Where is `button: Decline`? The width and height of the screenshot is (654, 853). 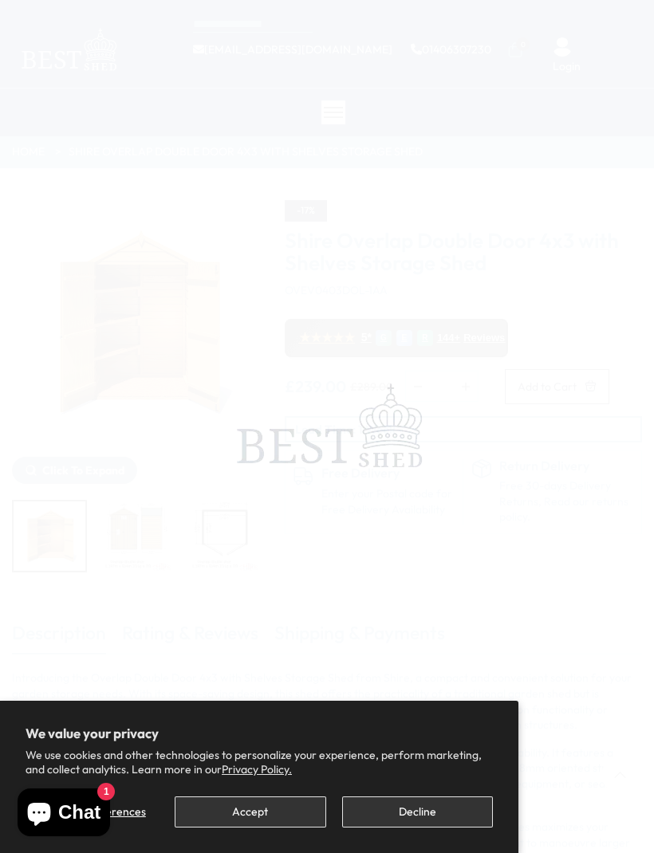
button: Decline is located at coordinates (417, 812).